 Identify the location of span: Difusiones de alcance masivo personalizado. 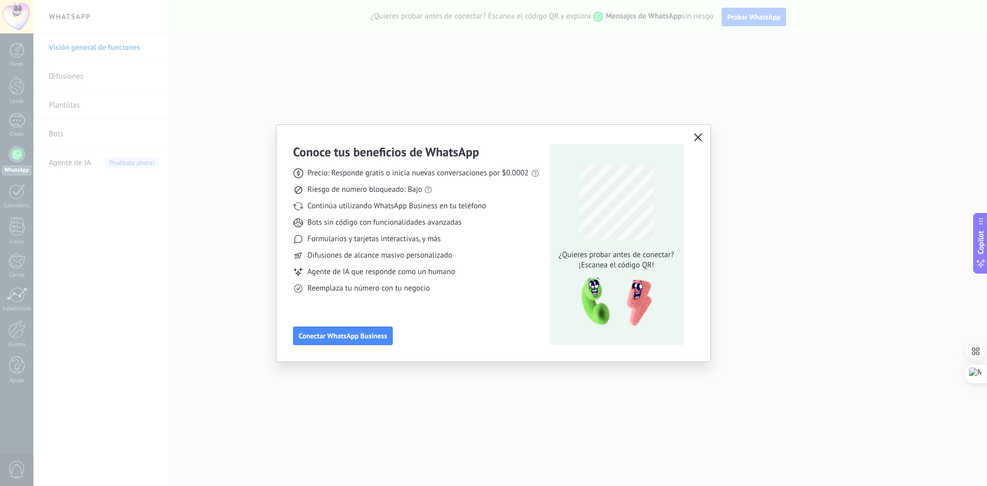
(380, 255).